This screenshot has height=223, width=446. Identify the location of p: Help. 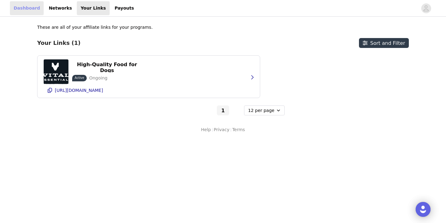
(206, 130).